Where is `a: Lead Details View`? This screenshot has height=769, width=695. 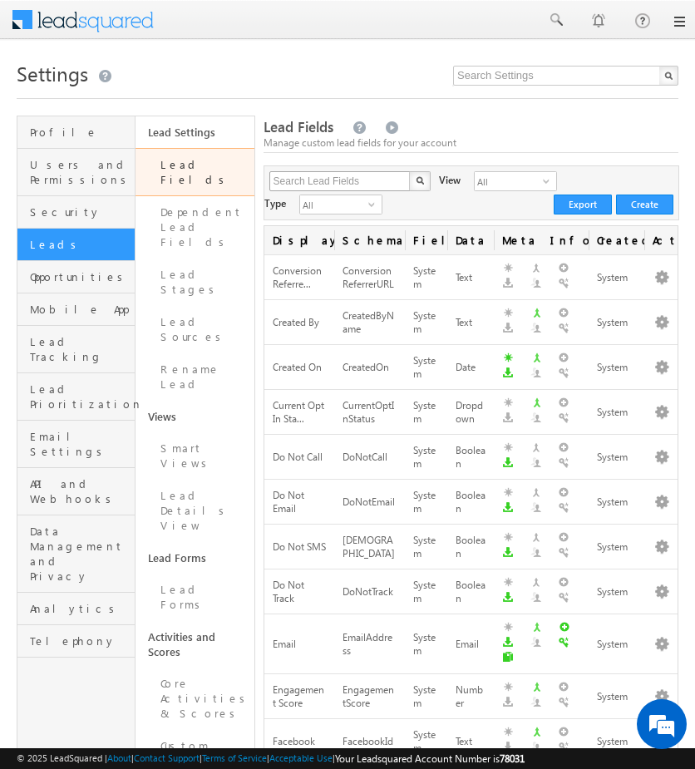 a: Lead Details View is located at coordinates (195, 511).